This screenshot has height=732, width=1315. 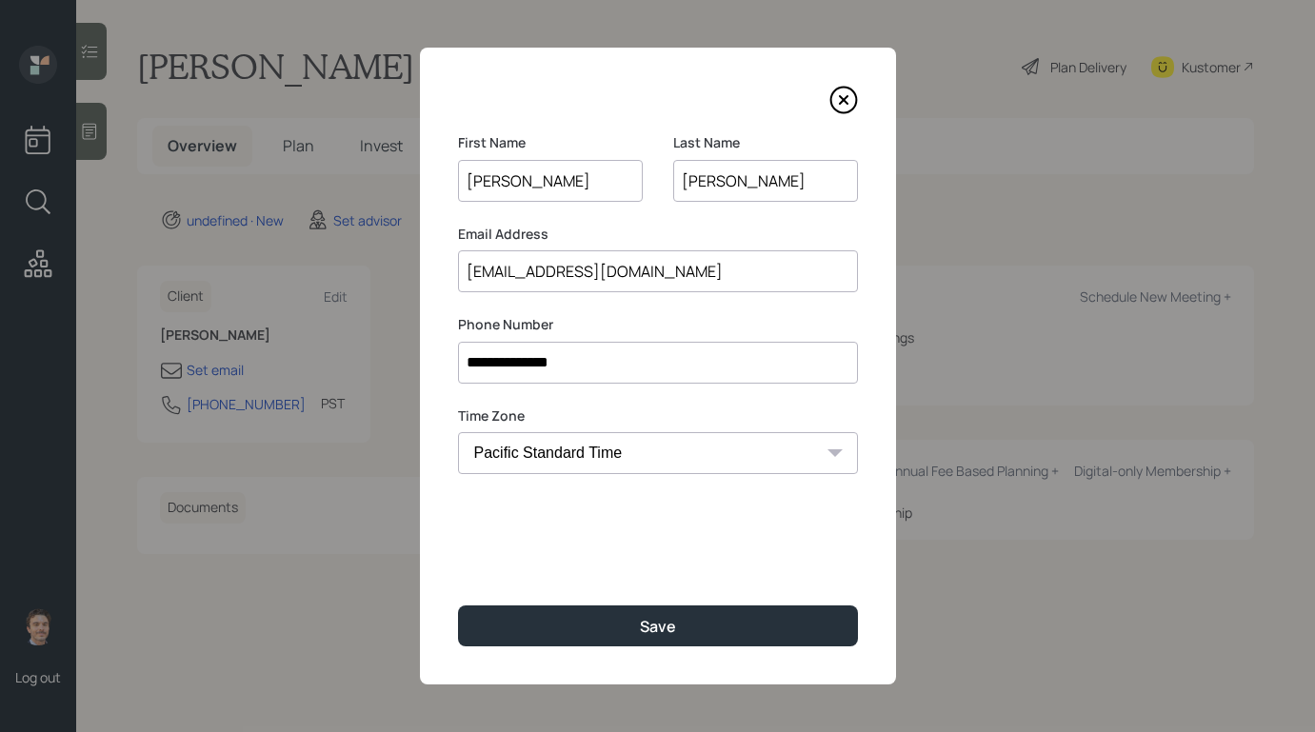 I want to click on label: Last Name, so click(x=766, y=143).